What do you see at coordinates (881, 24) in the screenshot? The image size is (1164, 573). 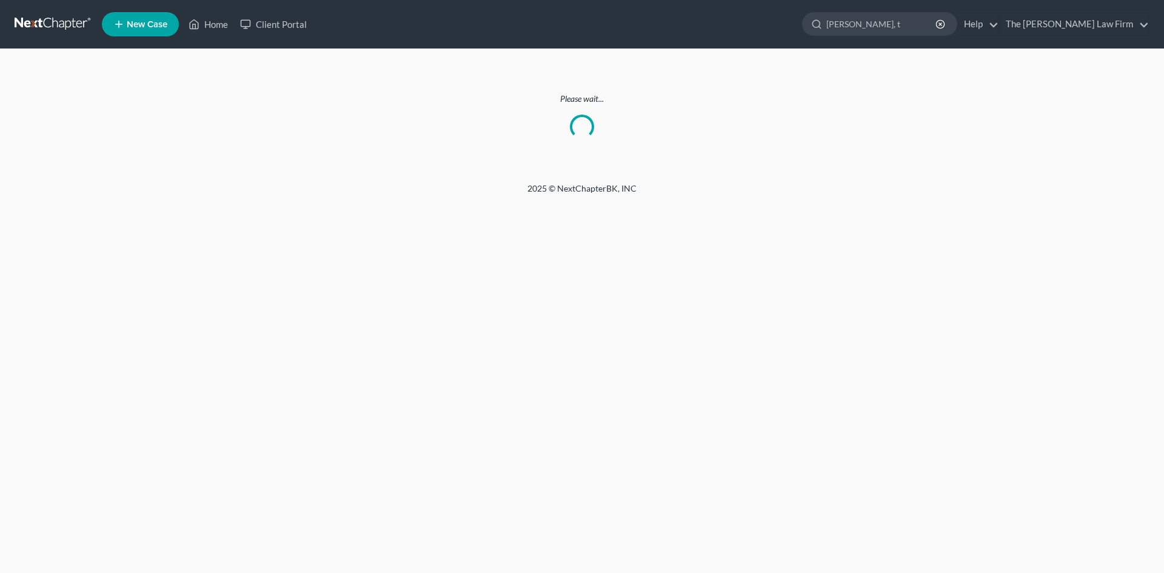 I see `input: Search by name...` at bounding box center [881, 24].